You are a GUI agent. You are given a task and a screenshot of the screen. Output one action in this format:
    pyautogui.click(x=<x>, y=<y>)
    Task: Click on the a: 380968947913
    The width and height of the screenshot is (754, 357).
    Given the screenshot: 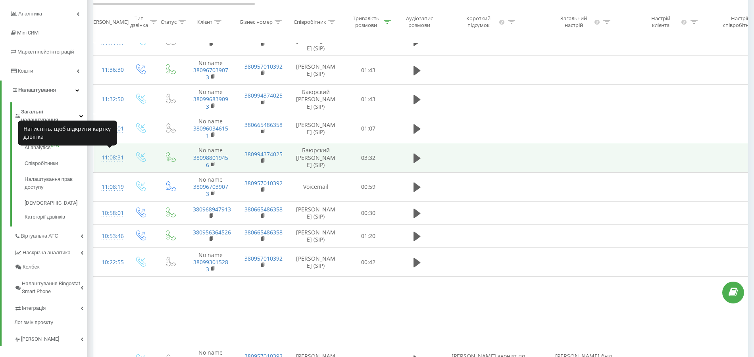 What is the action you would take?
    pyautogui.click(x=212, y=209)
    